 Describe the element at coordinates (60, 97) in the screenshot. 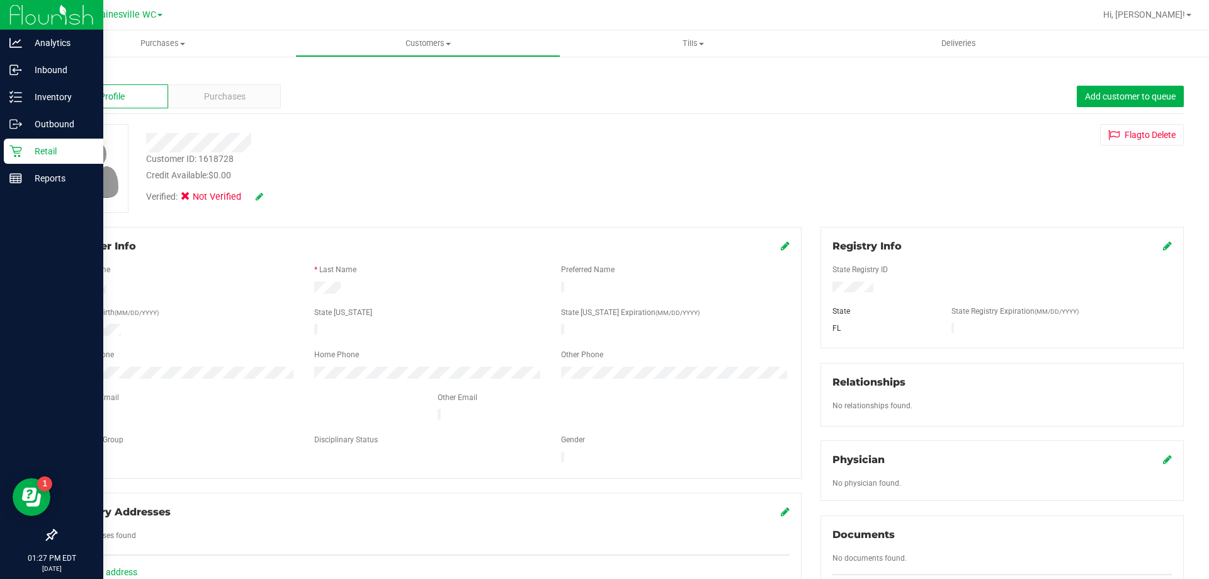

I see `p: Inventory` at that location.